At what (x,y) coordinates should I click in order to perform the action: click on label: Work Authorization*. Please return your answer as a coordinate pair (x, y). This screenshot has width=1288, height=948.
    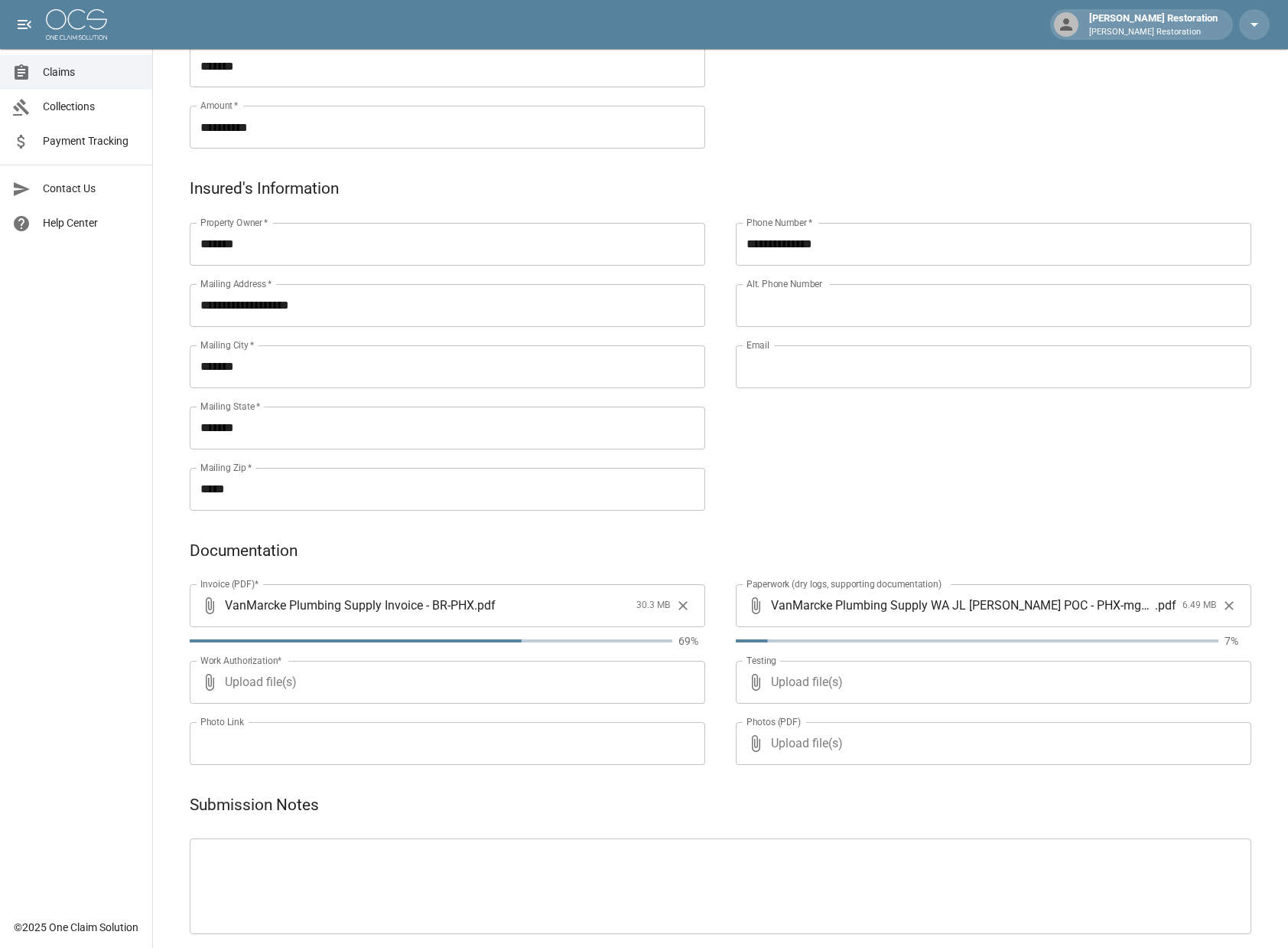
    Looking at the image, I should click on (241, 660).